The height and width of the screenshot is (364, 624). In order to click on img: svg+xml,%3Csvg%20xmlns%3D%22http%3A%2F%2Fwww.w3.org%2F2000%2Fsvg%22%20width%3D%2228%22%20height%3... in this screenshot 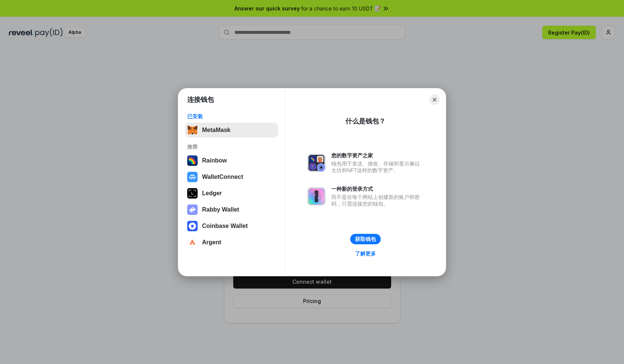, I will do `click(192, 193)`.